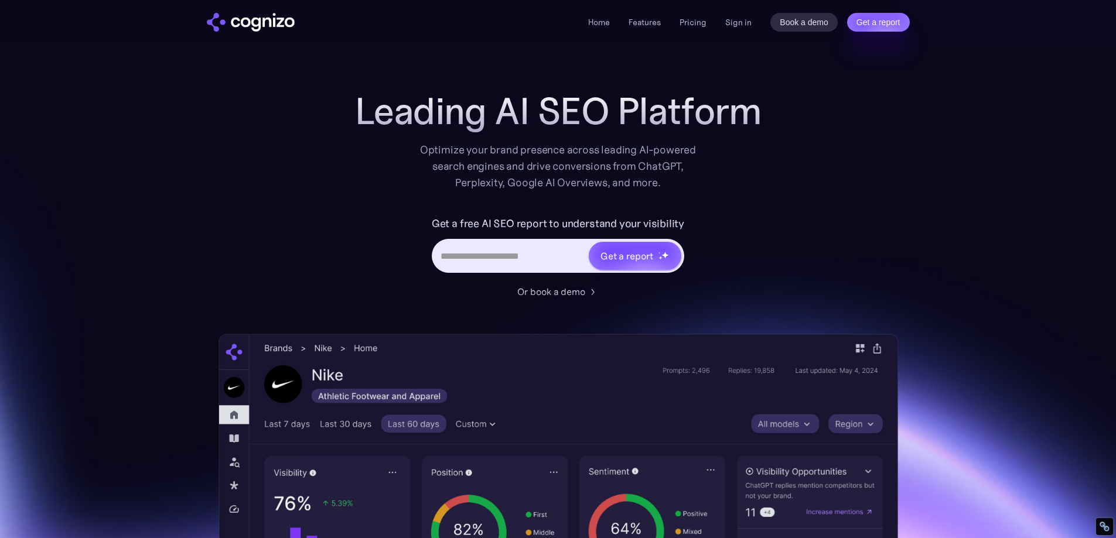  Describe the element at coordinates (738, 22) in the screenshot. I see `a: Sign in` at that location.